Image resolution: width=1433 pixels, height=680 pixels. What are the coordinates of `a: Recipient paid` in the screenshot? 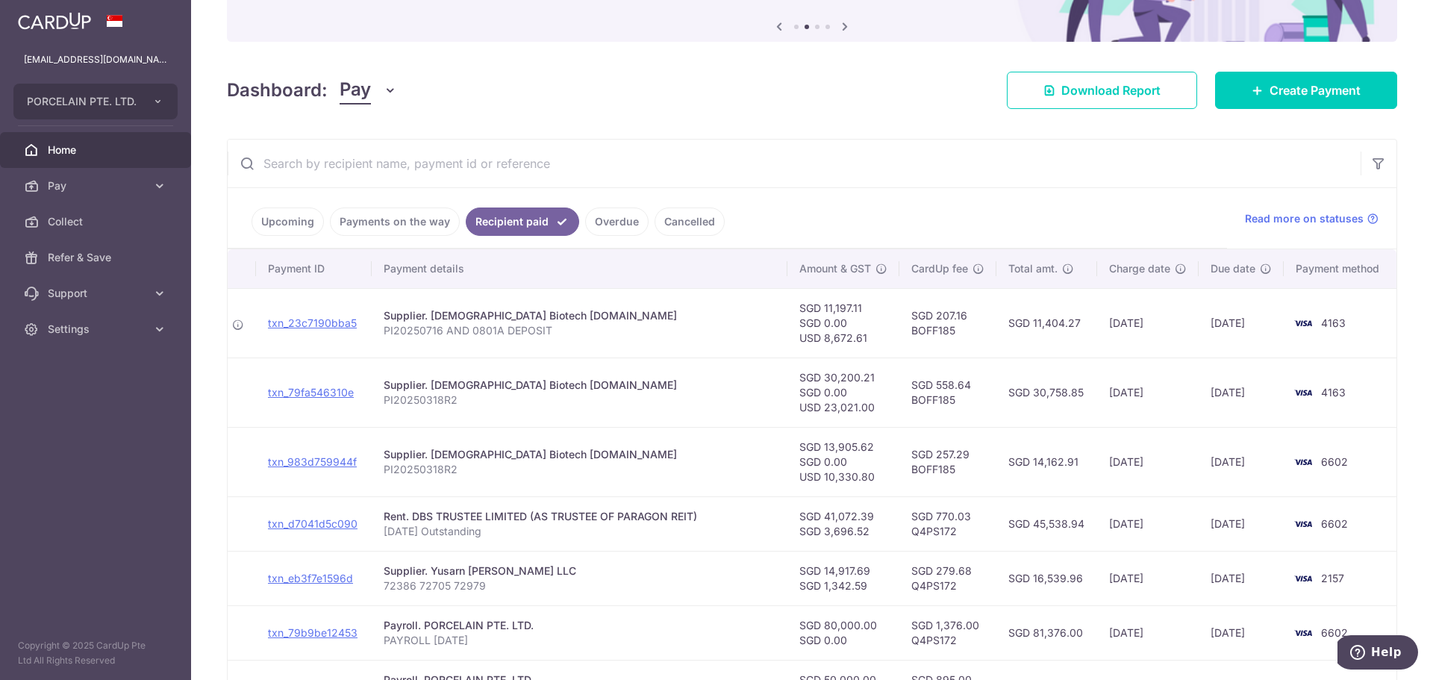 It's located at (523, 222).